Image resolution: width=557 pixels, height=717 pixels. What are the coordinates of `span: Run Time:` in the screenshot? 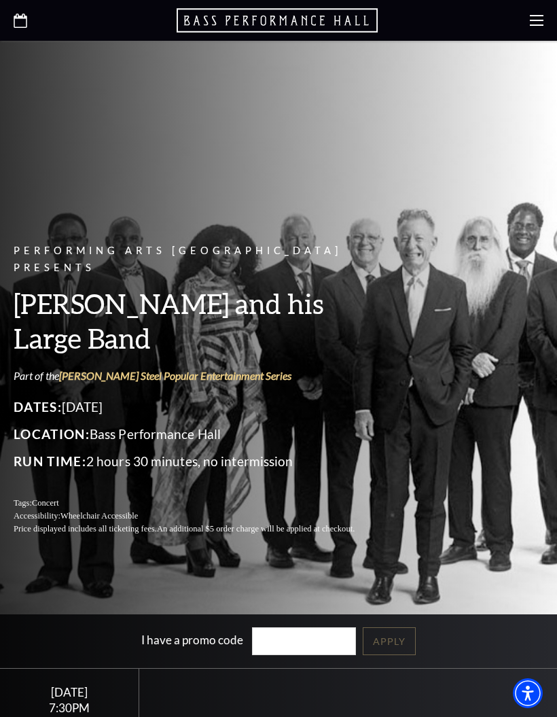 It's located at (50, 461).